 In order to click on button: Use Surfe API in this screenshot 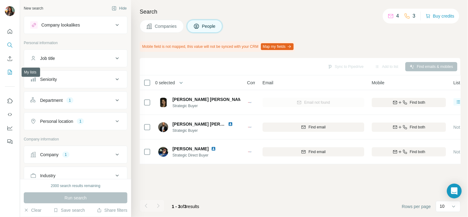, I will do `click(10, 115)`.